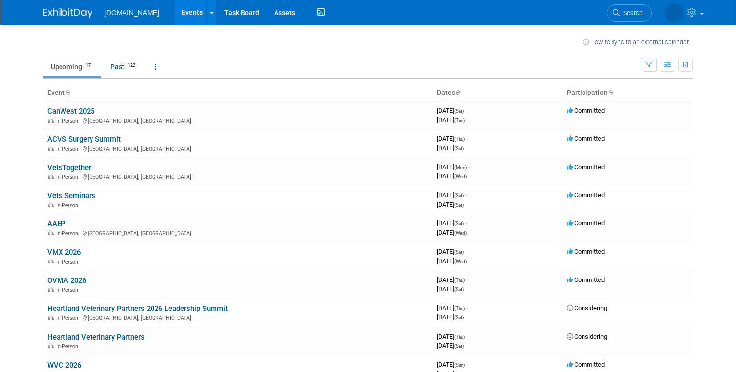 This screenshot has height=372, width=736. Describe the element at coordinates (610, 93) in the screenshot. I see `a: Sort by Participation Type` at that location.